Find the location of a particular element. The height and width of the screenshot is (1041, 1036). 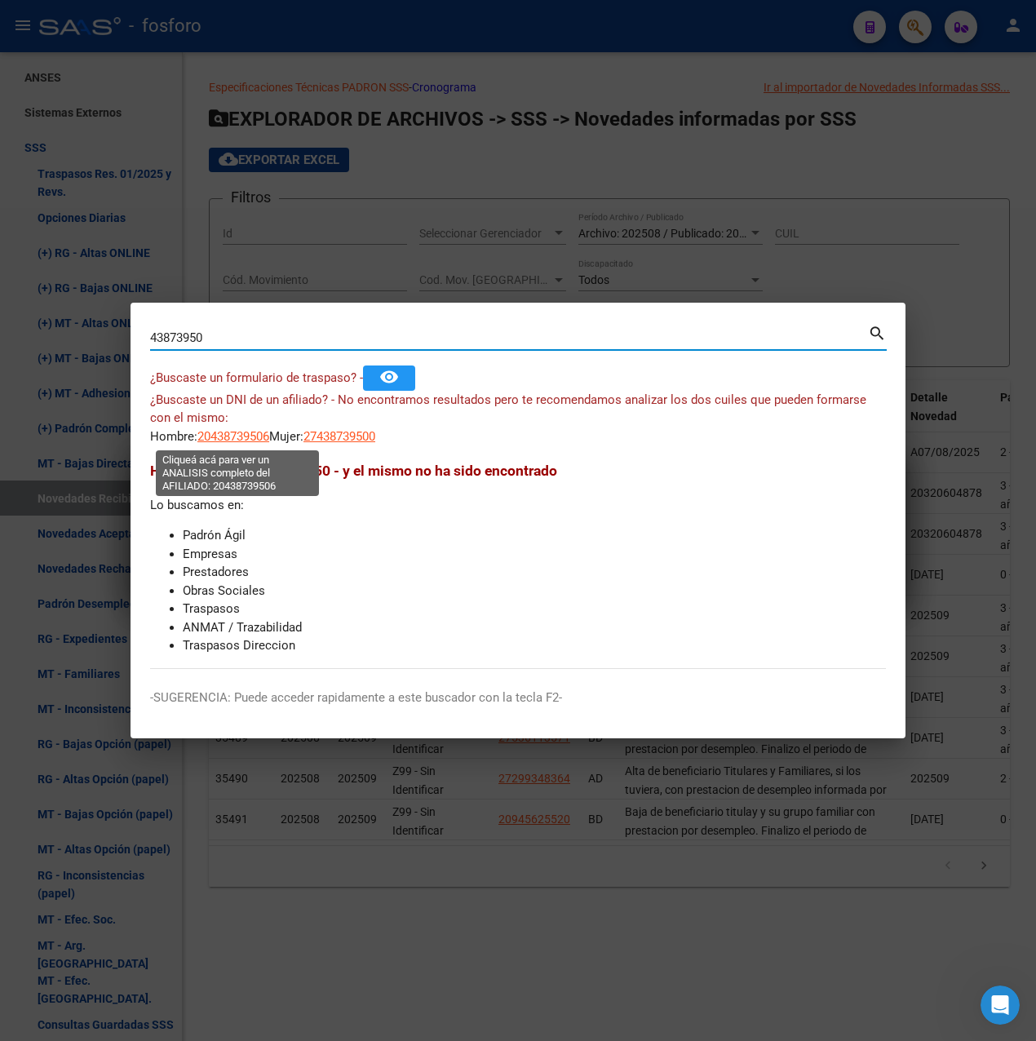

mat-icon: remove_red_eye is located at coordinates (389, 377).